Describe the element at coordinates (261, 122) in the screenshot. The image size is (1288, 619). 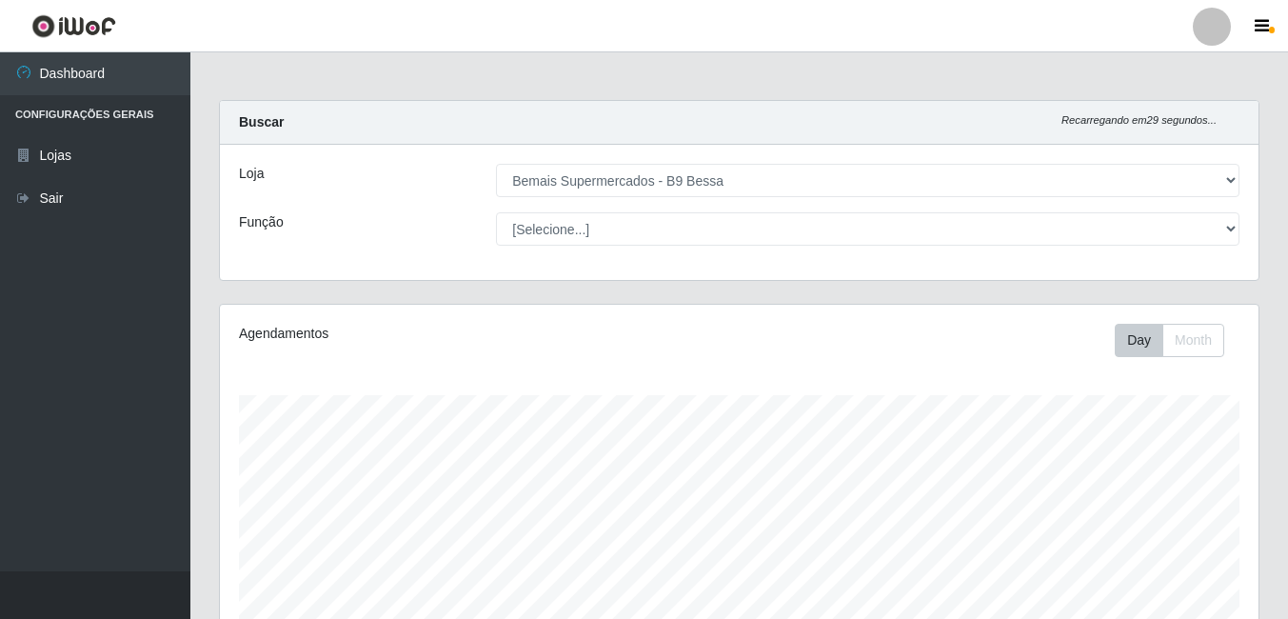
I see `strong: Buscar` at that location.